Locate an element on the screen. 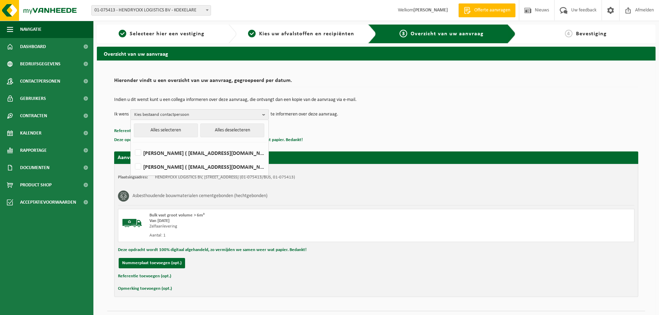  span: Documenten is located at coordinates (35, 168).